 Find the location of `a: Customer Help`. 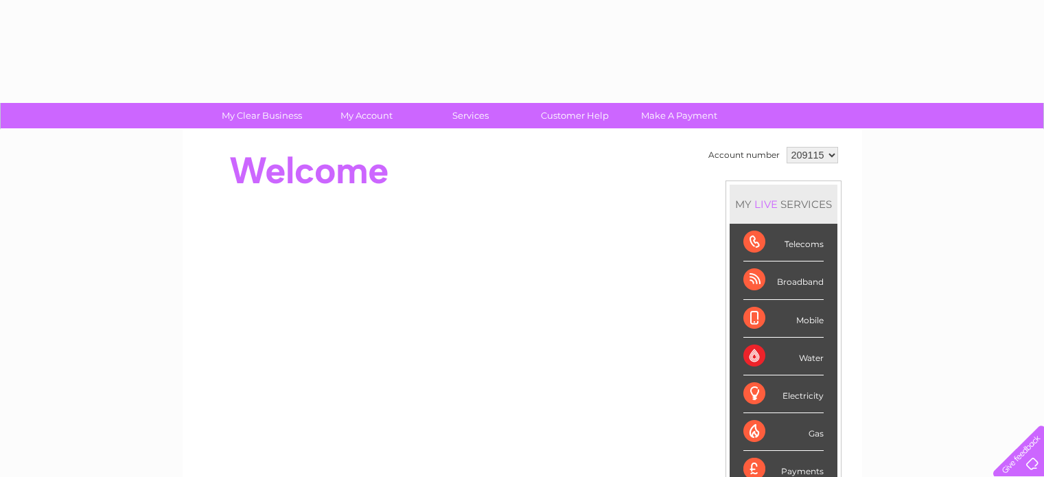

a: Customer Help is located at coordinates (575, 115).